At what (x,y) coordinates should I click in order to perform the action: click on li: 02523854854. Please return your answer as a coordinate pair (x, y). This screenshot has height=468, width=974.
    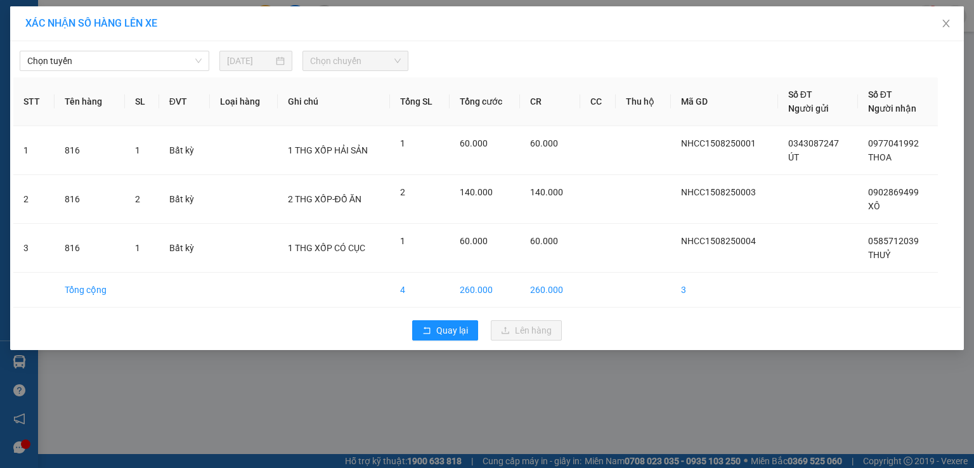
    Looking at the image, I should click on (124, 51).